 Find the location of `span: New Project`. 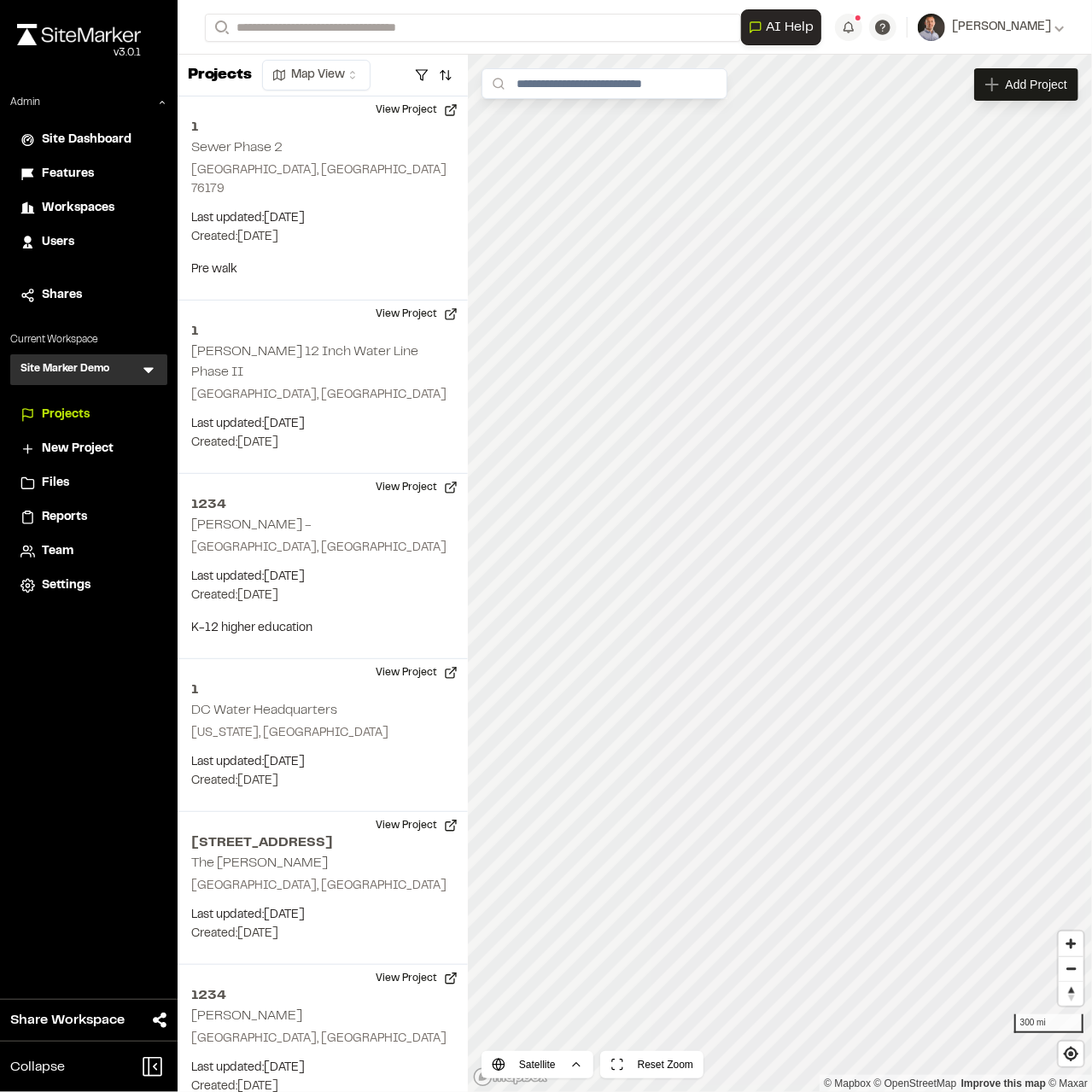

span: New Project is located at coordinates (78, 449).